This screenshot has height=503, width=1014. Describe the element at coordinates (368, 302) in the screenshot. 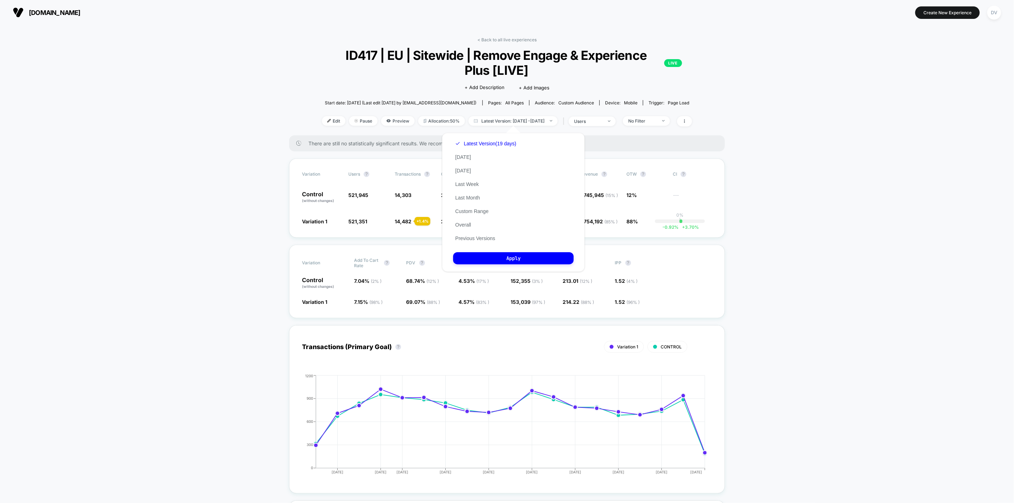

I see `span: 7.15 %` at that location.